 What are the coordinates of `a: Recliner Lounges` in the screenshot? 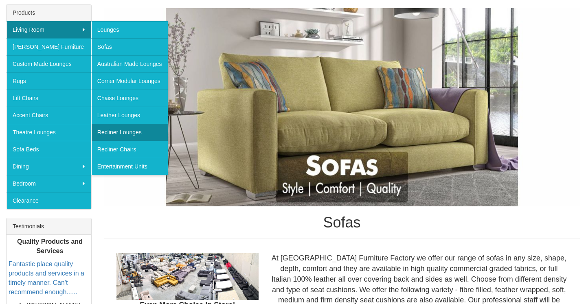 It's located at (130, 132).